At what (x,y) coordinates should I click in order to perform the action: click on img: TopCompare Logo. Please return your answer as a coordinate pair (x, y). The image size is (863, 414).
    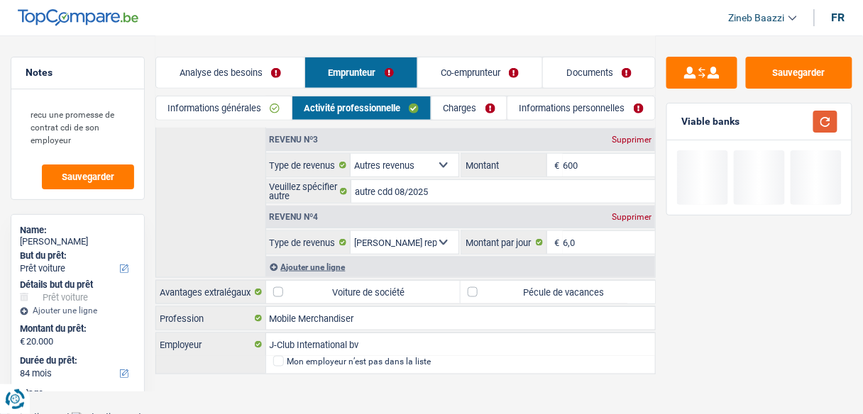
    Looking at the image, I should click on (78, 18).